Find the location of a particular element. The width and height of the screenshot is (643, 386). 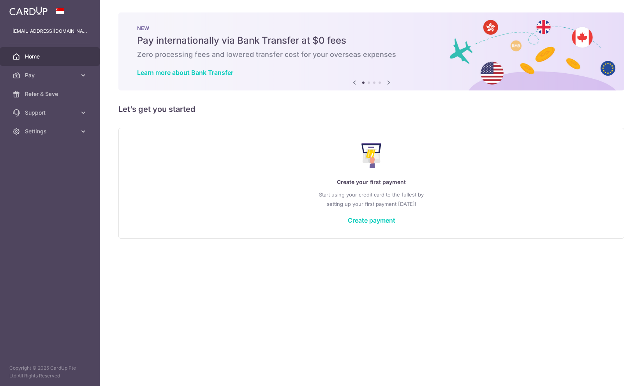

span: Refer & Save is located at coordinates (51, 94).